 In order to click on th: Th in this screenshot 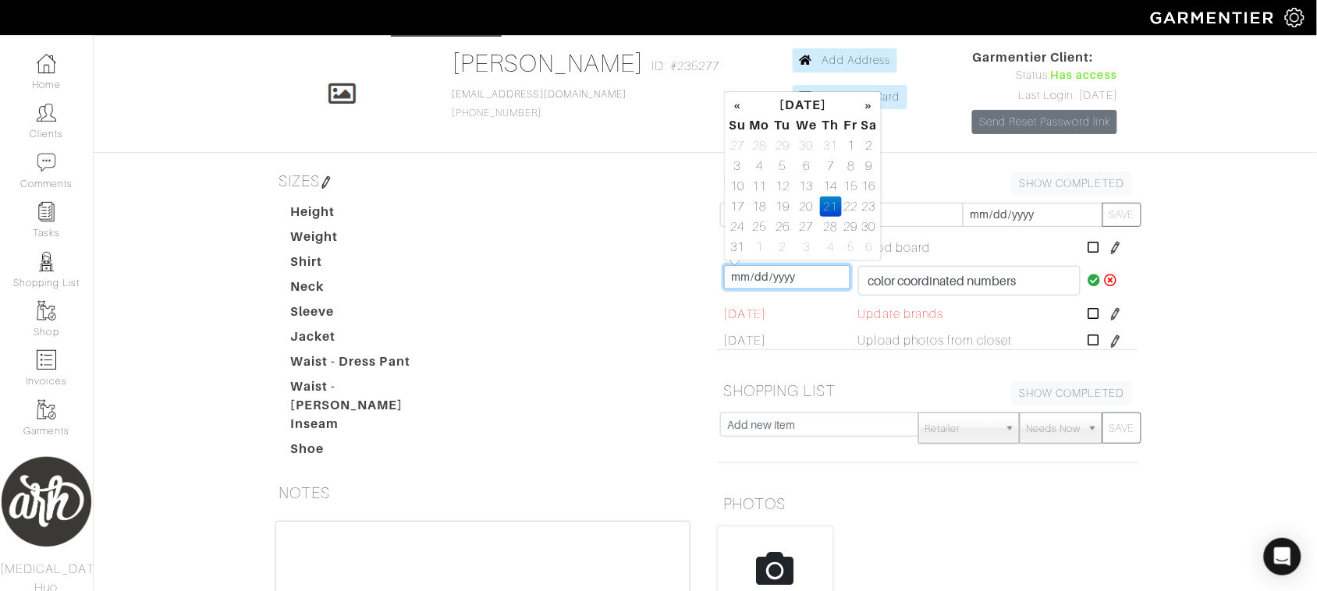, I will do `click(831, 126)`.